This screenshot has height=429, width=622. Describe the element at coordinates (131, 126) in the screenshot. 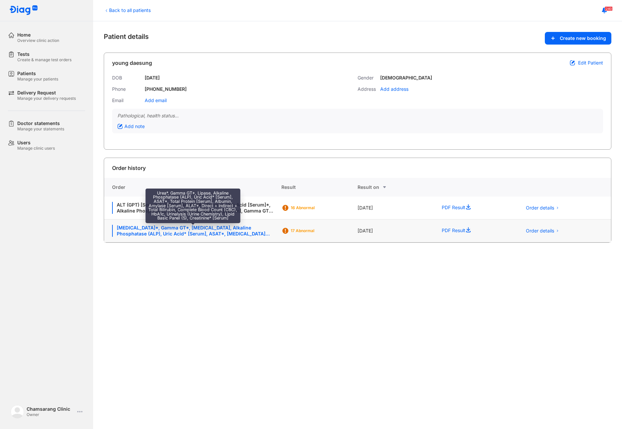

I see `div: Add note` at that location.